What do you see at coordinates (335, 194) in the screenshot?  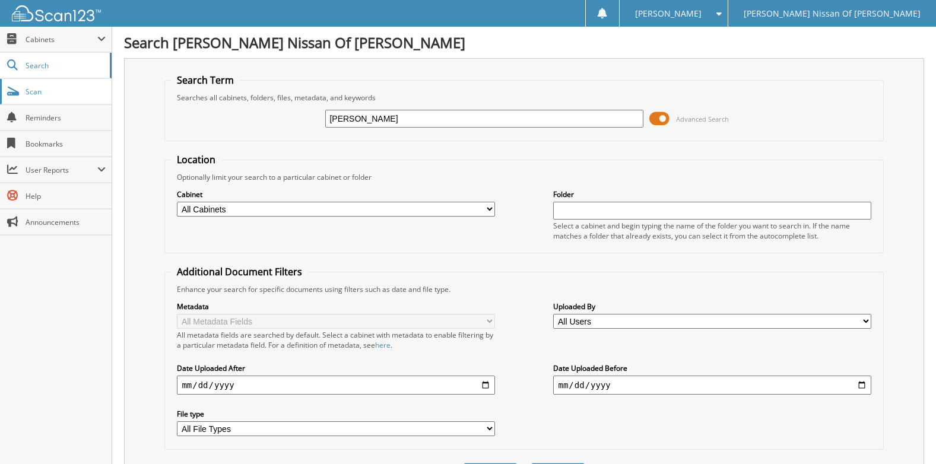 I see `label: Cabinet` at bounding box center [335, 194].